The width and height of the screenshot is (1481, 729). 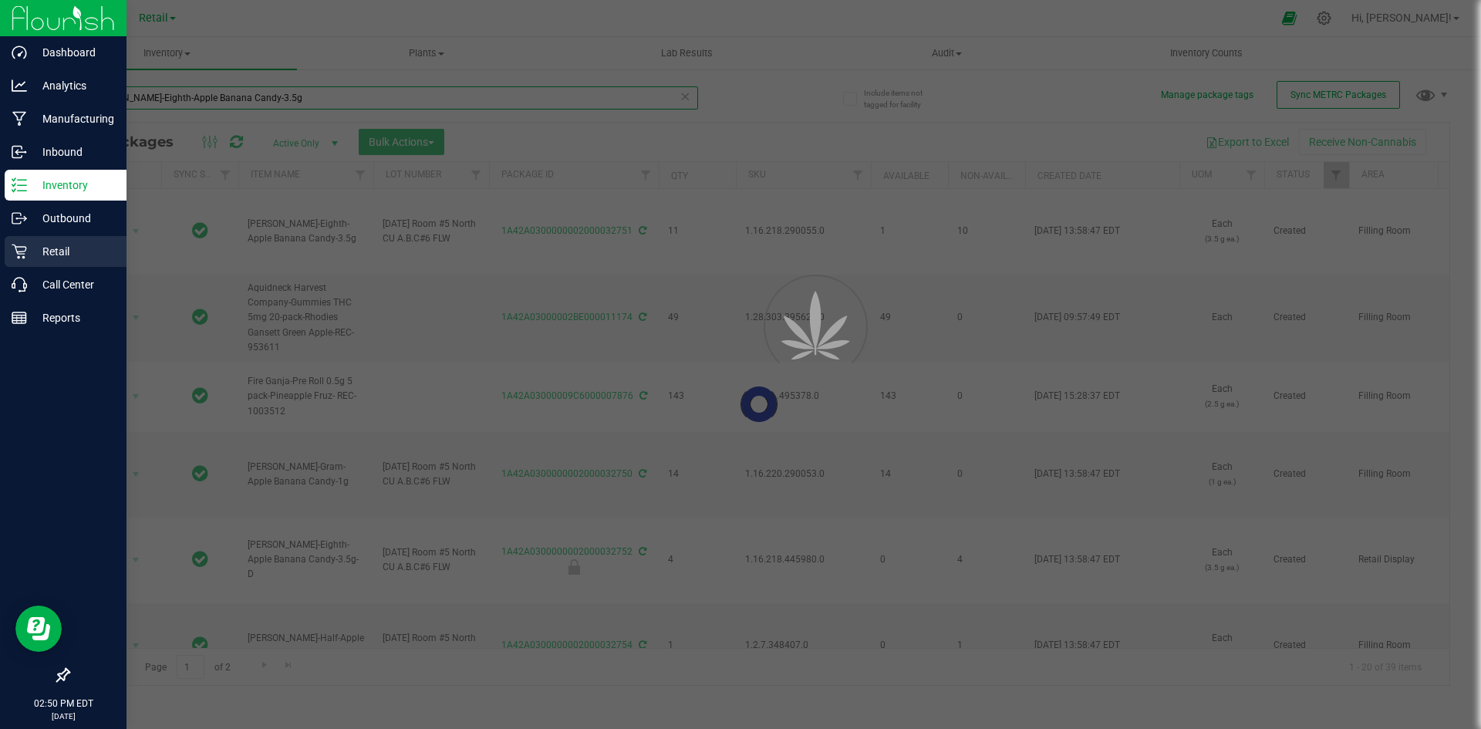 I want to click on p: Inbound, so click(x=73, y=152).